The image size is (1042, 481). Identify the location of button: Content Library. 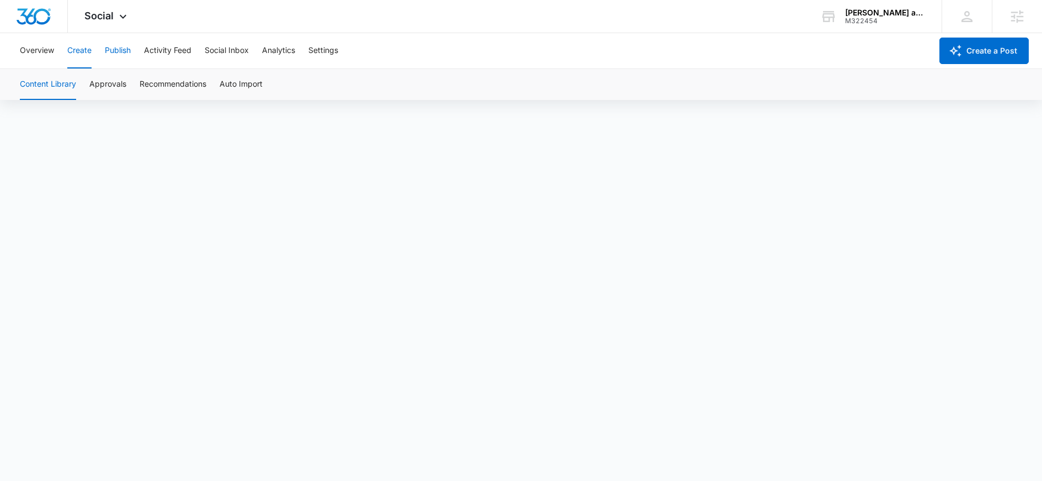
(48, 84).